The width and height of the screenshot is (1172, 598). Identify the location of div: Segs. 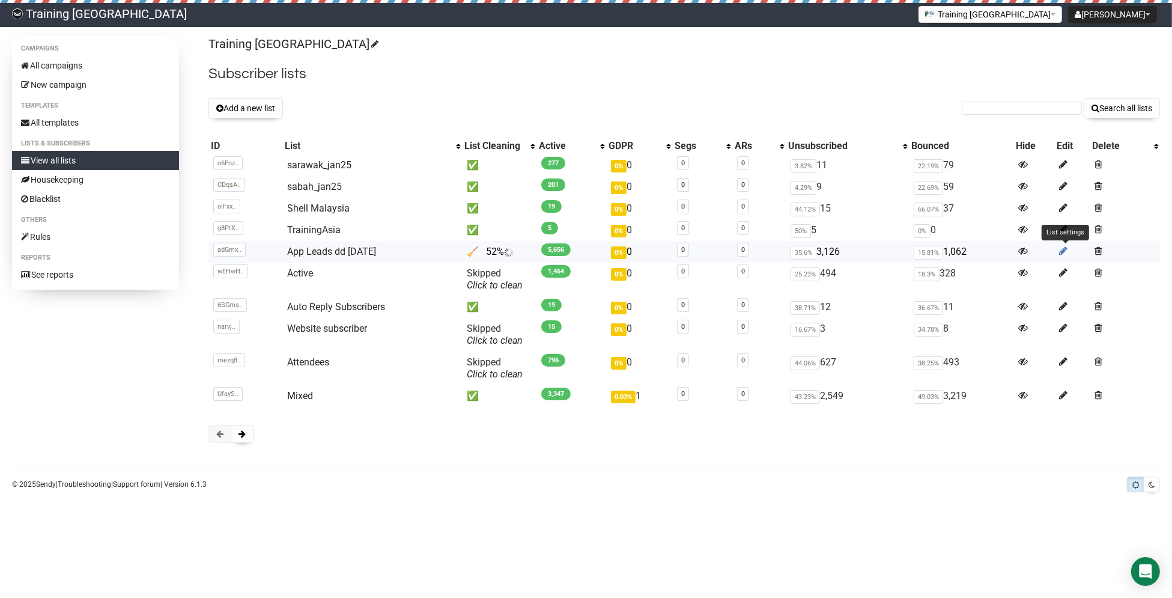
(698, 146).